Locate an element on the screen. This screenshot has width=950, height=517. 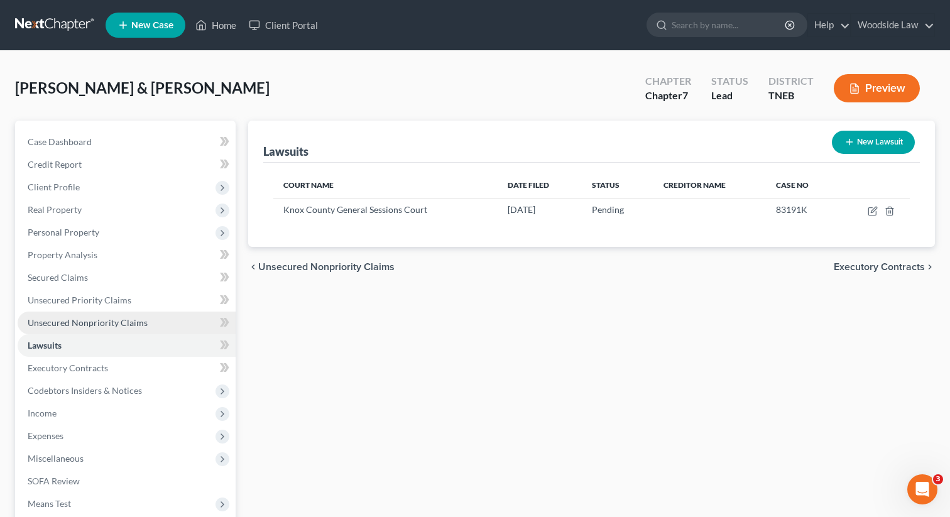
i: chevron_left is located at coordinates (253, 267).